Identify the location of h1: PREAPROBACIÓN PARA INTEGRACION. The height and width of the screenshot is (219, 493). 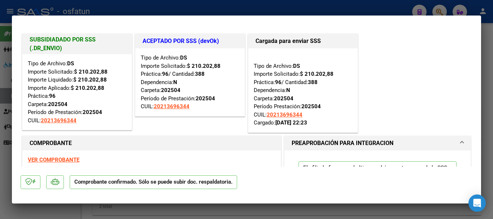
(342, 143).